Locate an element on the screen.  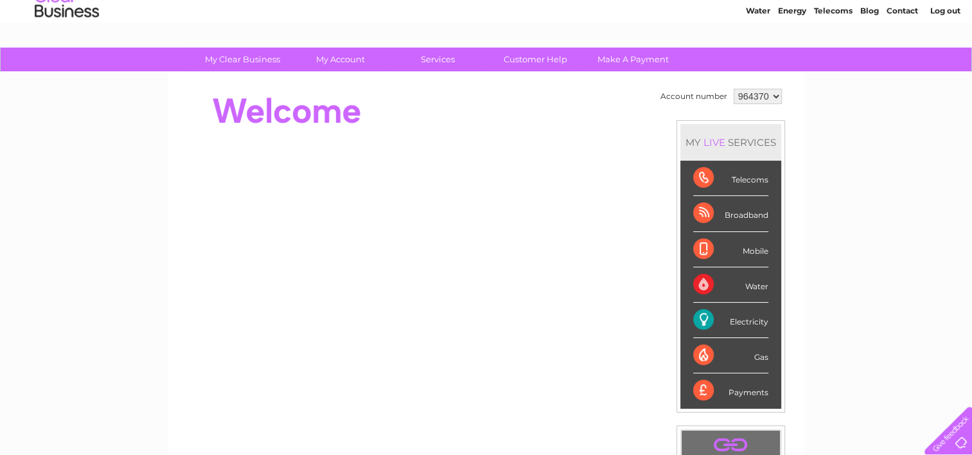
a: 0333 014 3131 is located at coordinates (774, 14).